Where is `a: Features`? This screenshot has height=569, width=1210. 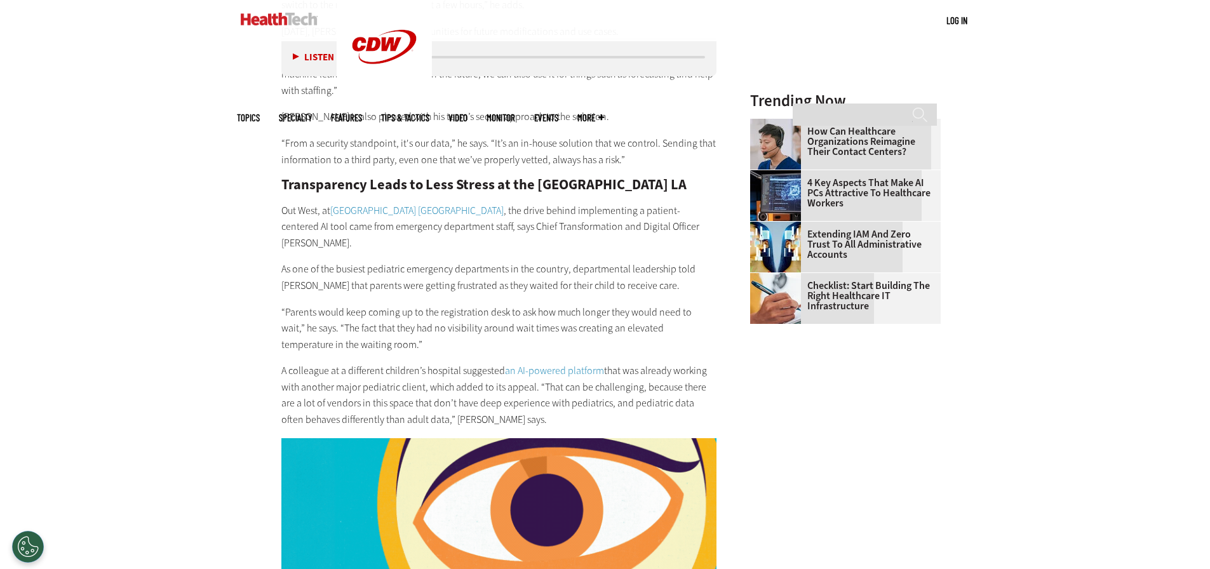 a: Features is located at coordinates (346, 118).